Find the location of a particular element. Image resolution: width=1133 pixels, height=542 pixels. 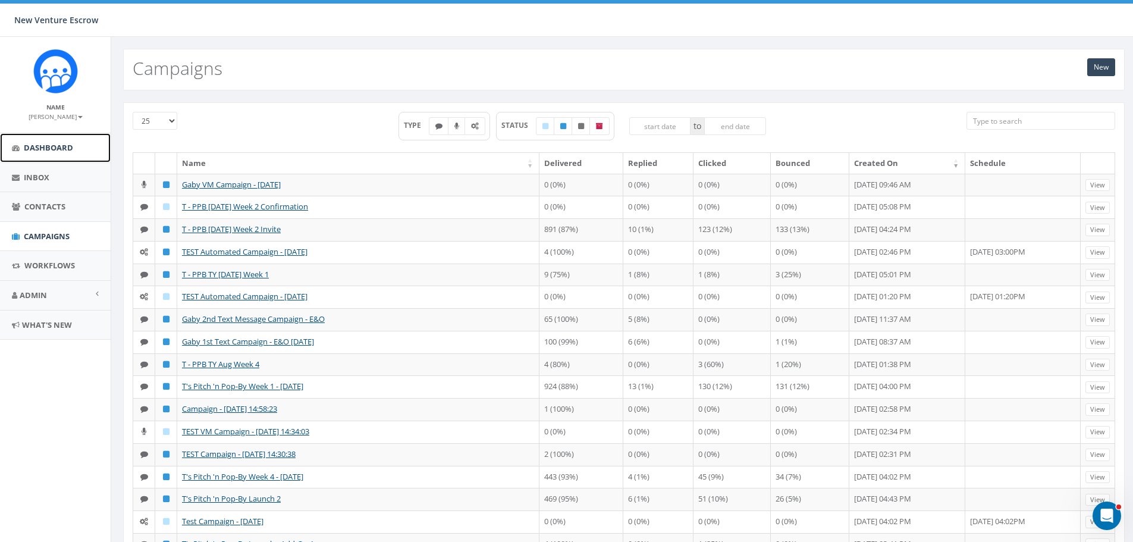

i: Ringless Voice Mail is located at coordinates (144, 184).